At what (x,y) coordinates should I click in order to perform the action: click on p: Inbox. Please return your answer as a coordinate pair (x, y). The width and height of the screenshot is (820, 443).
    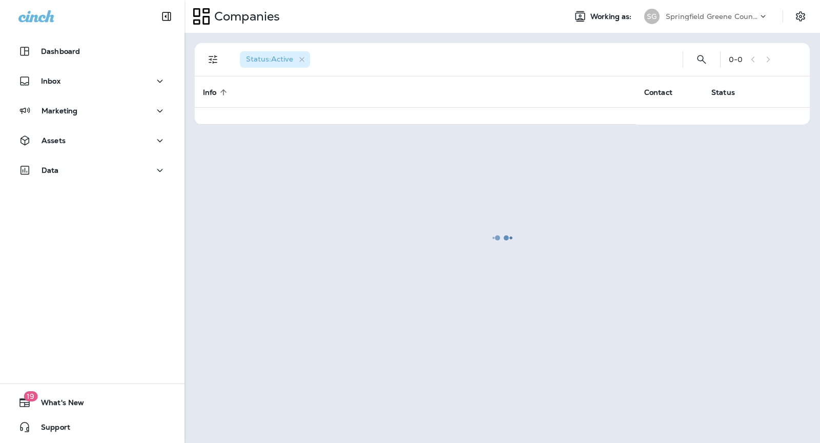
    Looking at the image, I should click on (51, 81).